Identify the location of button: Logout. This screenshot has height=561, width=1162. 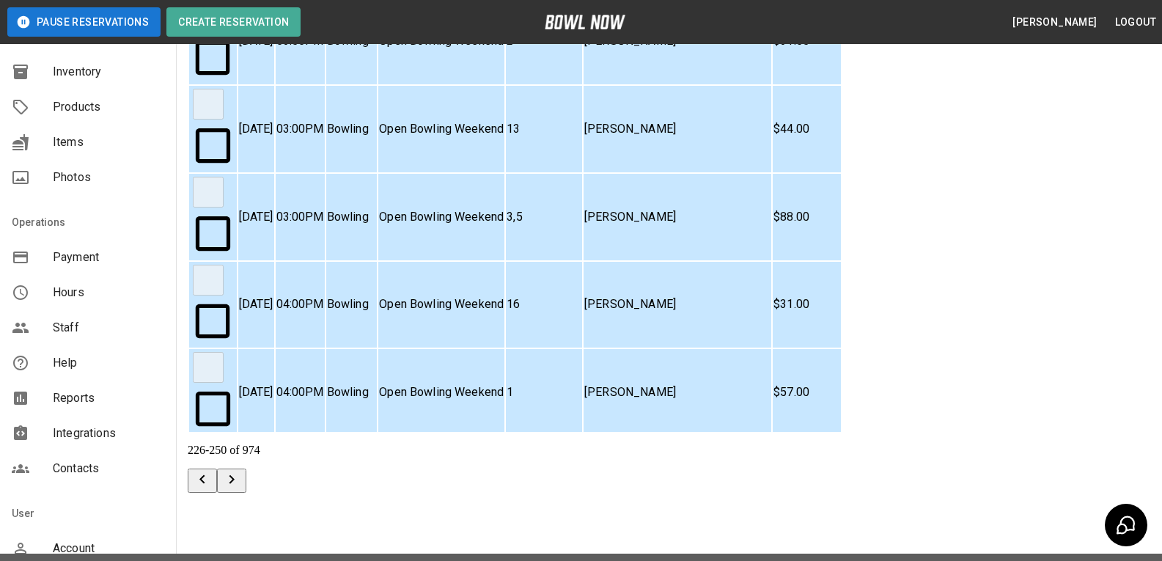
(1135, 22).